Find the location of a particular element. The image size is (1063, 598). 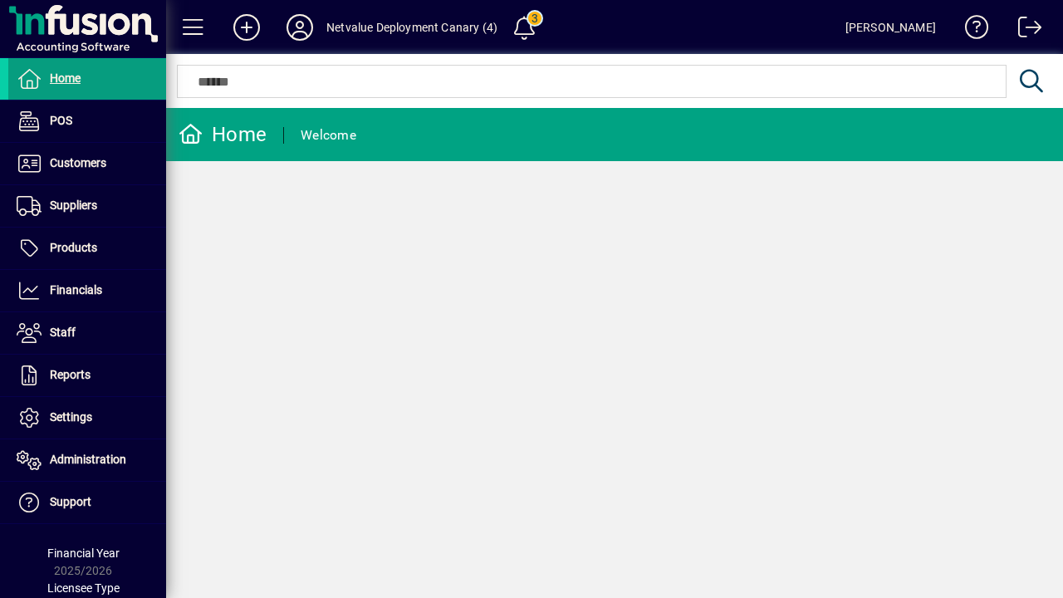

a: Financials is located at coordinates (87, 291).